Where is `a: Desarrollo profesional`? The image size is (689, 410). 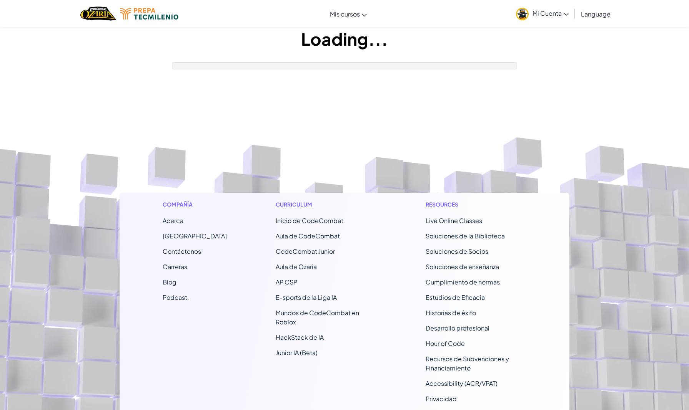
a: Desarrollo profesional is located at coordinates (457, 328).